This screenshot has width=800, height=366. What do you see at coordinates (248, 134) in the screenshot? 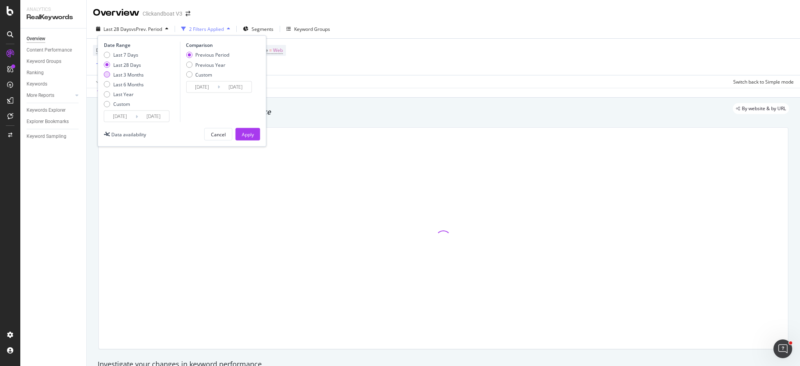
I see `div: Apply` at bounding box center [248, 134].